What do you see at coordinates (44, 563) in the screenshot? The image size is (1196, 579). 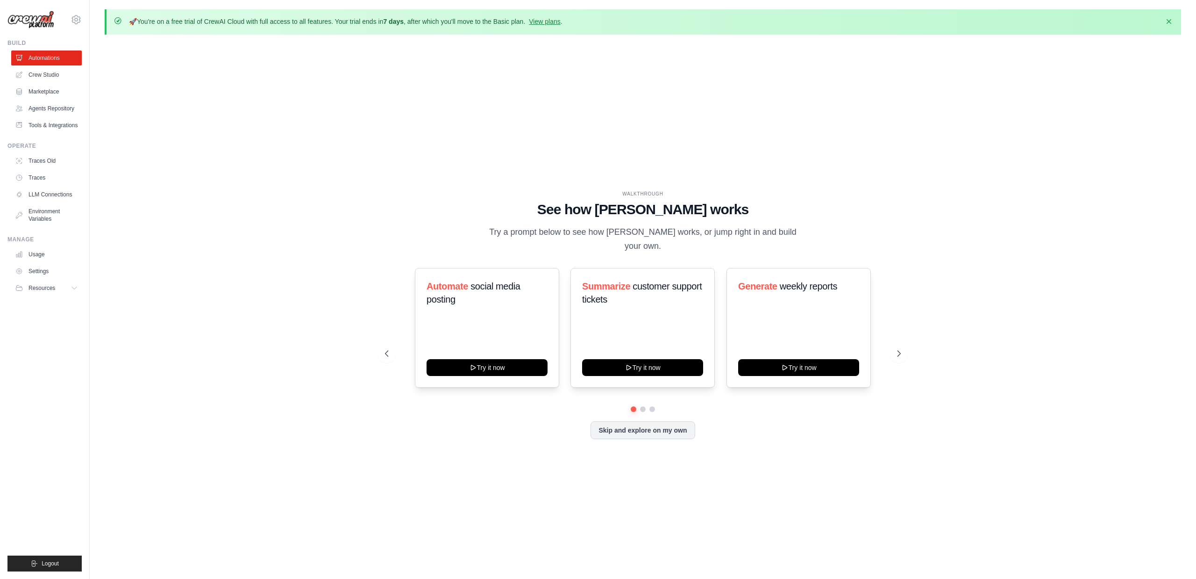 I see `button: Logout` at bounding box center [44, 563].